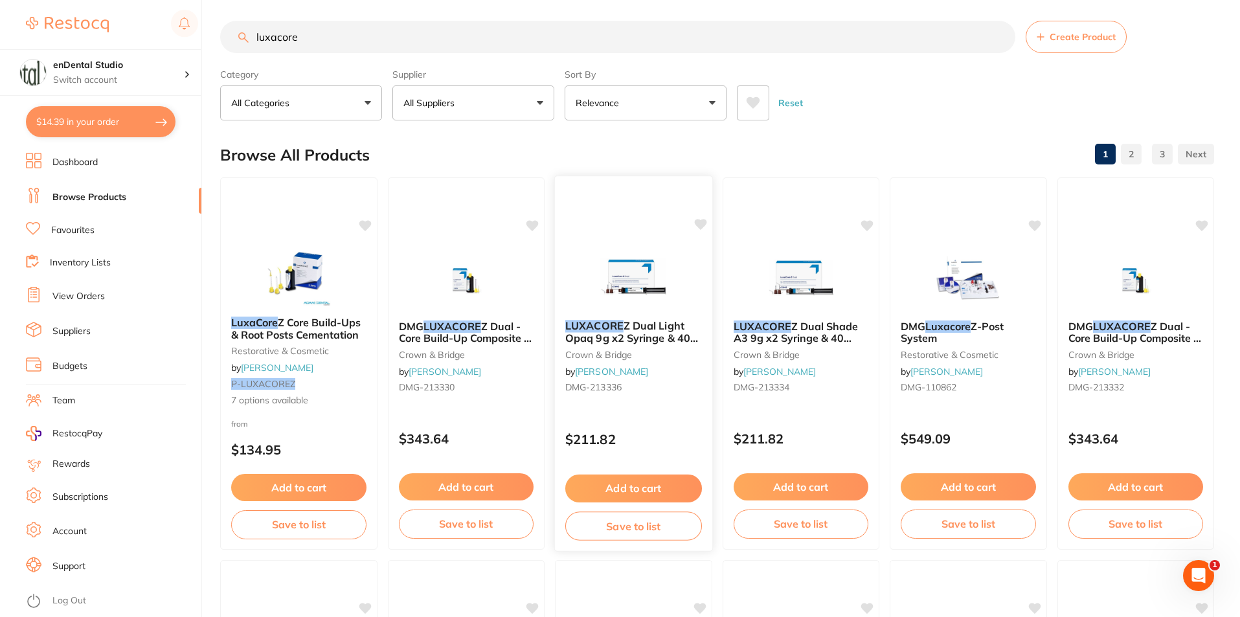 The image size is (1240, 617). What do you see at coordinates (633, 277) in the screenshot?
I see `img: LUXACORE Z Dual Light Opaq 9g x2 Syringe & 40 Smart Mix Tip` at bounding box center [633, 277].